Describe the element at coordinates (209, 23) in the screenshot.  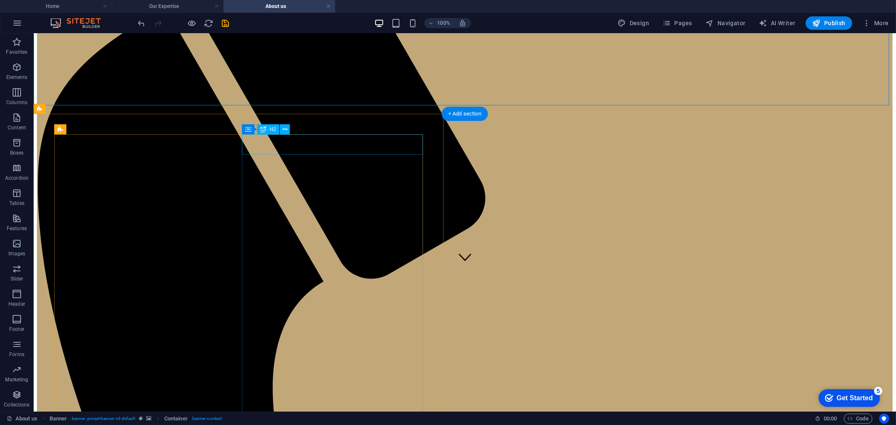
I see `i: Reload page` at that location.